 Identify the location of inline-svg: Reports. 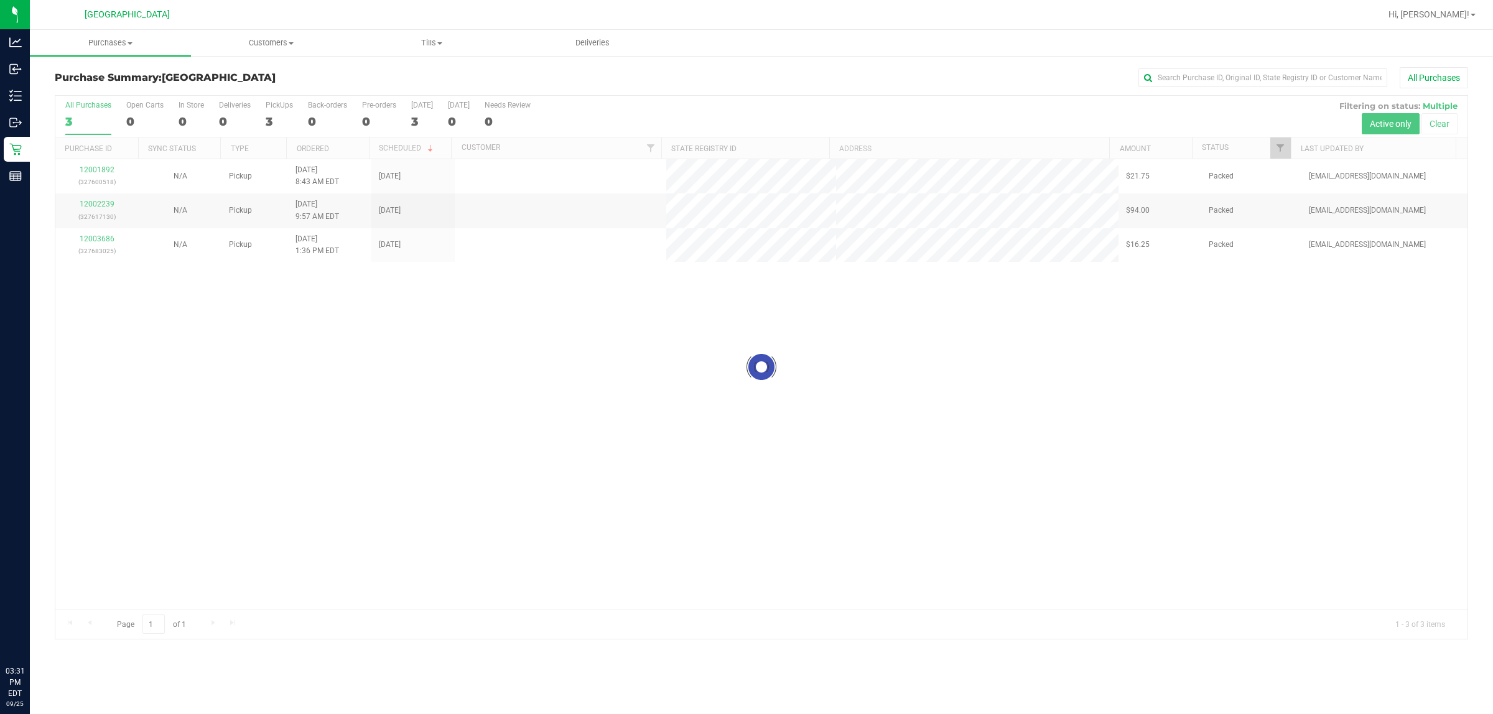
(16, 176).